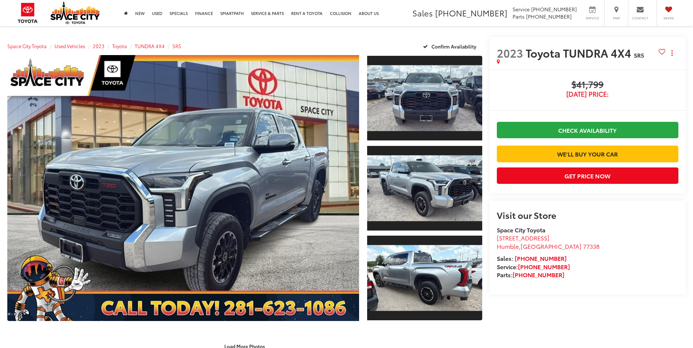 The image size is (693, 348). What do you see at coordinates (518, 16) in the screenshot?
I see `span: Parts` at bounding box center [518, 16].